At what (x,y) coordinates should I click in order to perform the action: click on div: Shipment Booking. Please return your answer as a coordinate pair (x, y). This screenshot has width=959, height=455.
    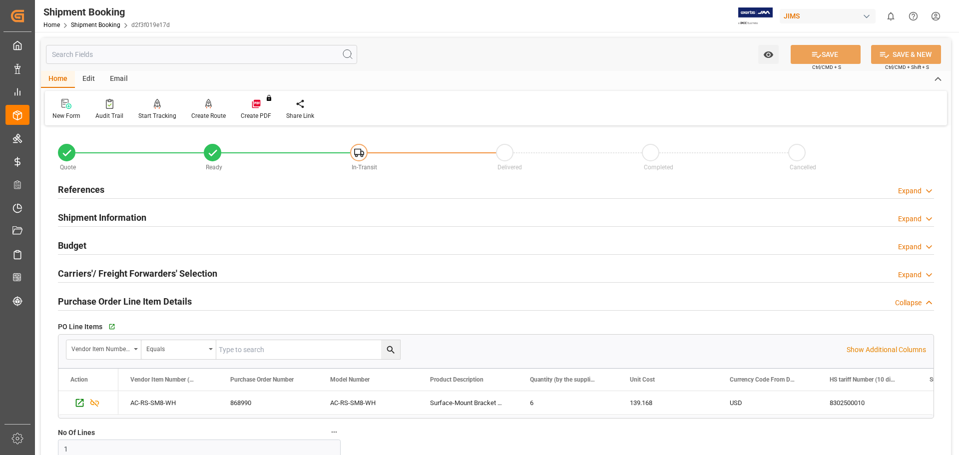
    Looking at the image, I should click on (106, 12).